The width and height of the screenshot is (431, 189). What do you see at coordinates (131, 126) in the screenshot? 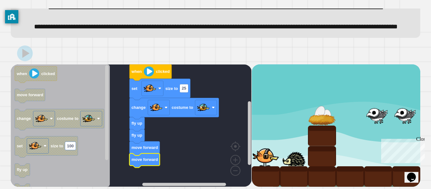
I see `div: Blockly Workspace` at bounding box center [131, 126].